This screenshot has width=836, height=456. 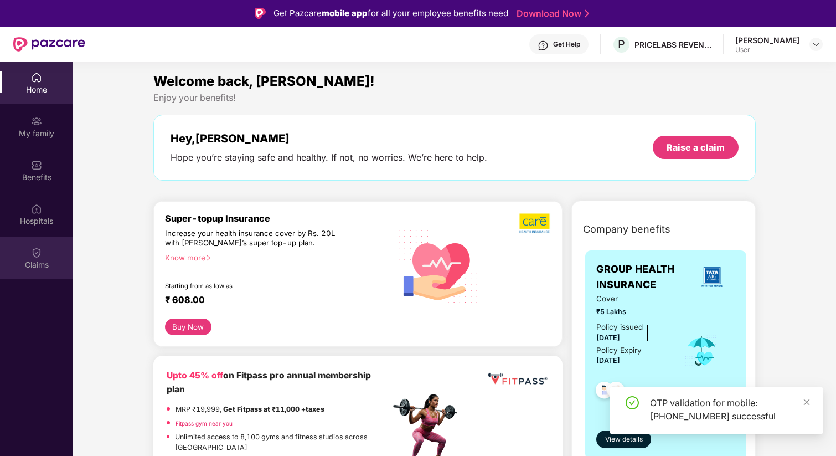 What do you see at coordinates (643, 277) in the screenshot?
I see `span: GROUP HEALTH INSURANCE` at bounding box center [643, 277].